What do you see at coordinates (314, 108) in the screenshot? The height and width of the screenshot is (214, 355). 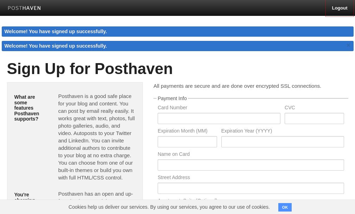 I see `label: CVC` at bounding box center [314, 108].